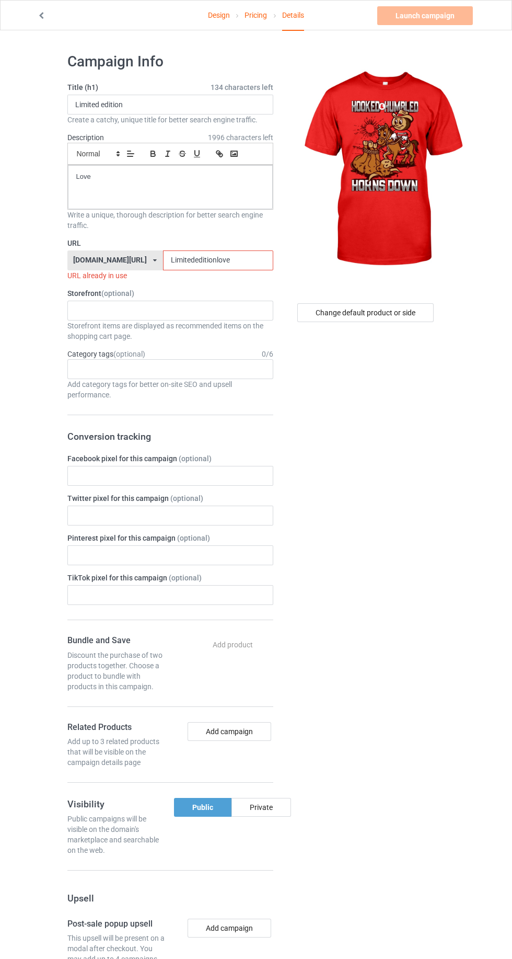  What do you see at coordinates (293, 16) in the screenshot?
I see `div: Details` at bounding box center [293, 16].